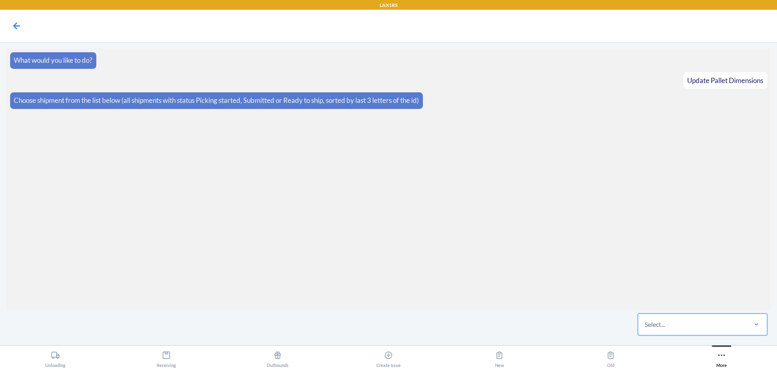 This screenshot has width=777, height=369. I want to click on div: Outbounds, so click(278, 357).